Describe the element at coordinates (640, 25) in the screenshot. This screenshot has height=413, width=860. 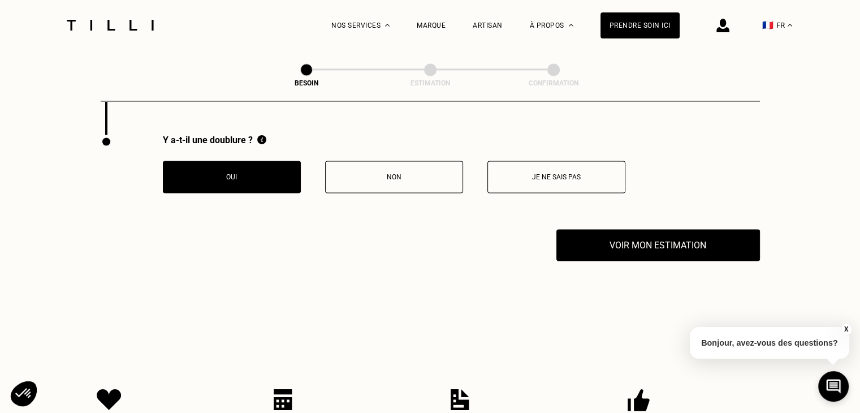
I see `div: Prendre soin ici` at that location.